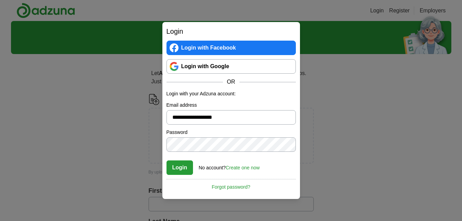 The image size is (462, 221). Describe the element at coordinates (231, 185) in the screenshot. I see `a: Forgot password?` at that location.